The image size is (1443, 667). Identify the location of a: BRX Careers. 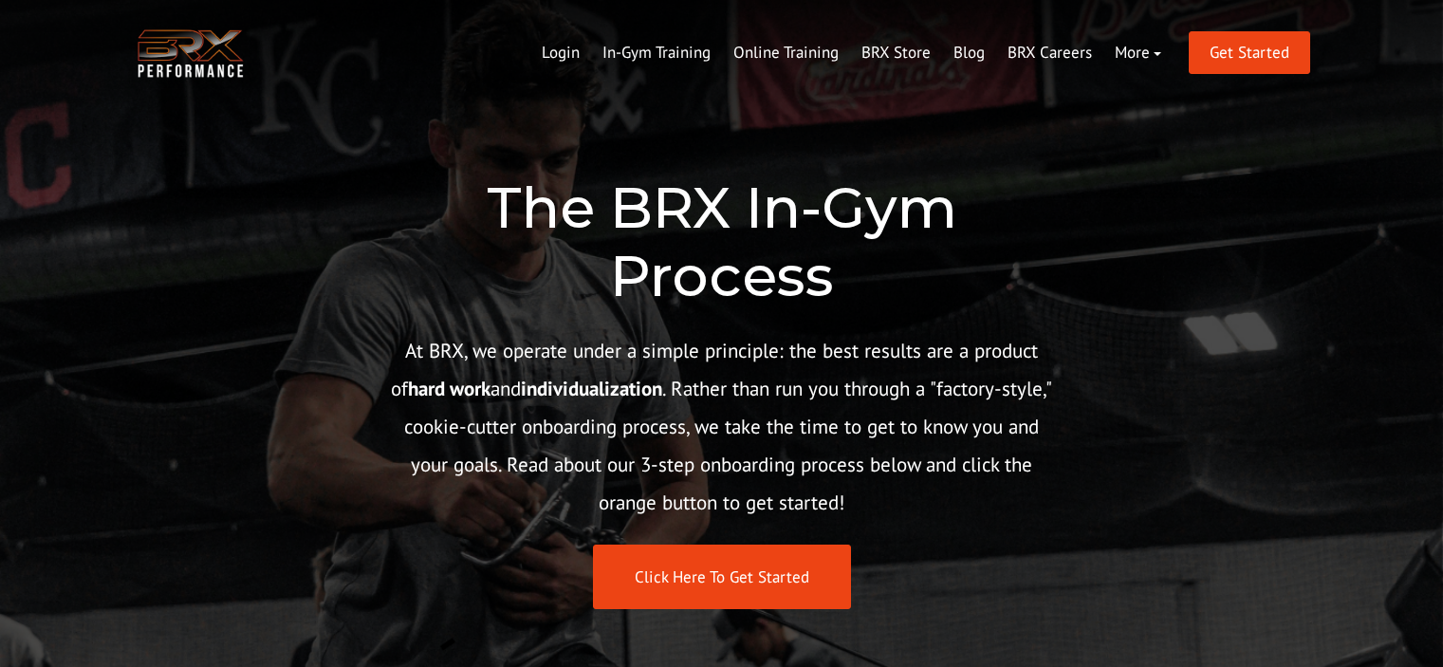
(1049, 53).